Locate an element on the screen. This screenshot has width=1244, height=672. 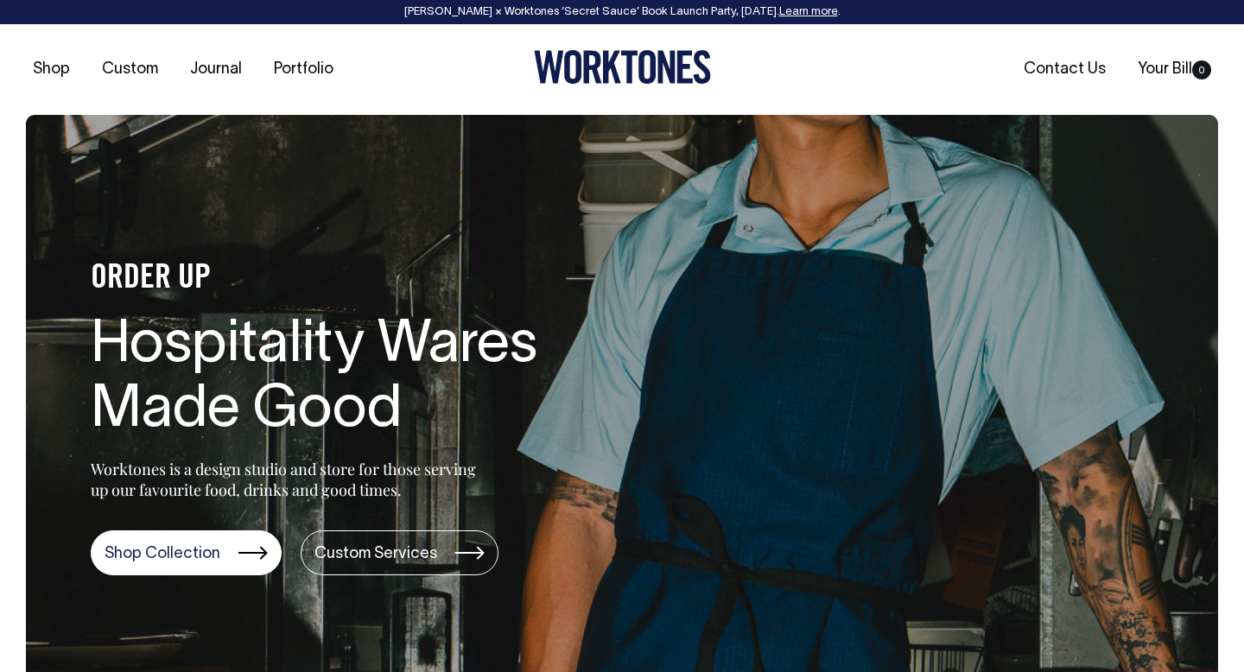
a: Journal is located at coordinates (216, 69).